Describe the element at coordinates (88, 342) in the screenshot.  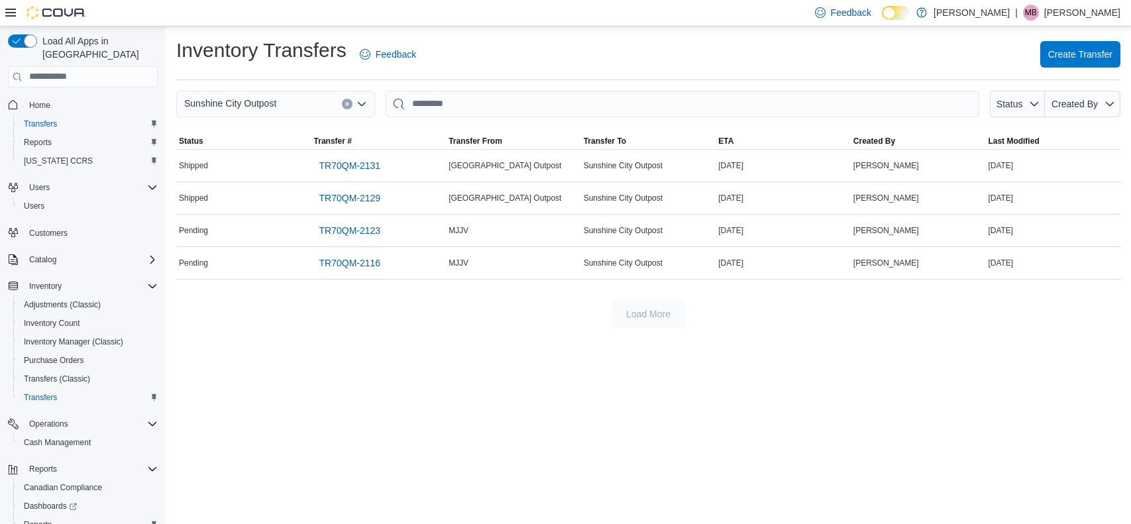
I see `button: Inventory Manager (Classic)` at that location.